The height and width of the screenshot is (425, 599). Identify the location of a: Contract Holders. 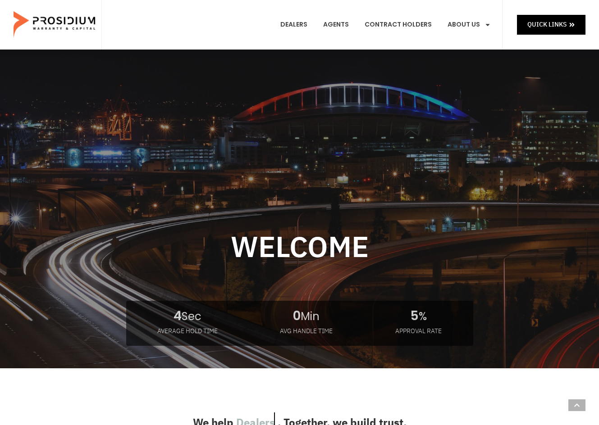
(398, 25).